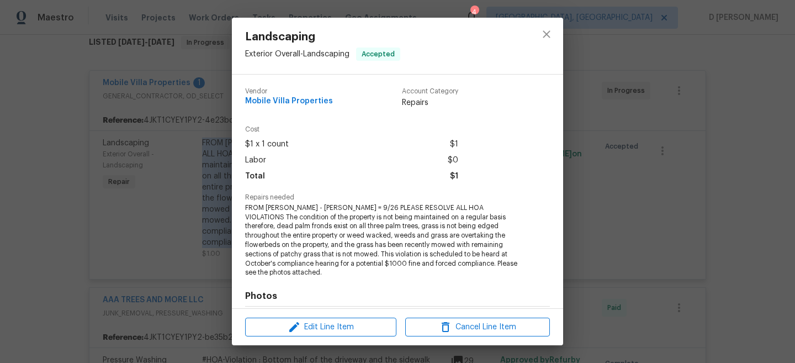 The height and width of the screenshot is (363, 795). Describe the element at coordinates (321, 327) in the screenshot. I see `button: Edit Line Item` at that location.